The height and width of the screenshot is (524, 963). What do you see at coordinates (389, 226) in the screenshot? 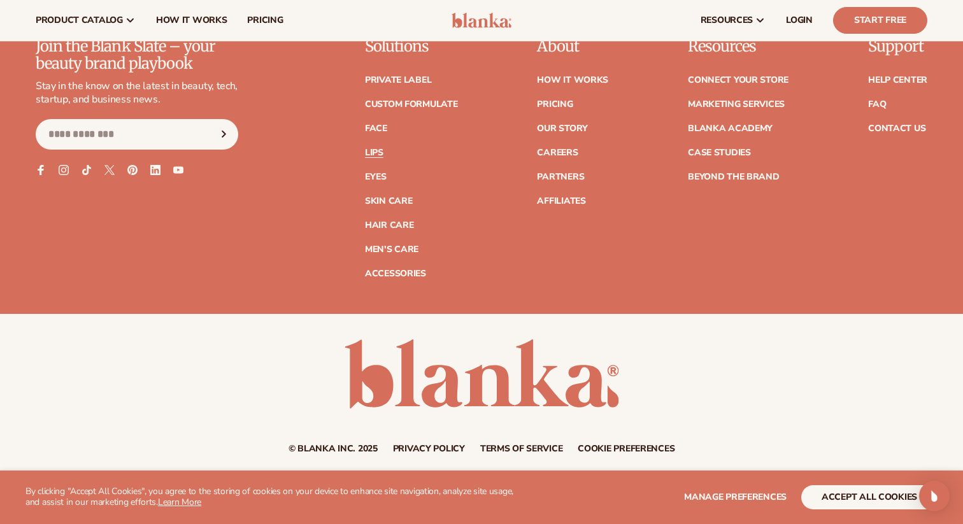
I see `a: Hair Care` at bounding box center [389, 226].